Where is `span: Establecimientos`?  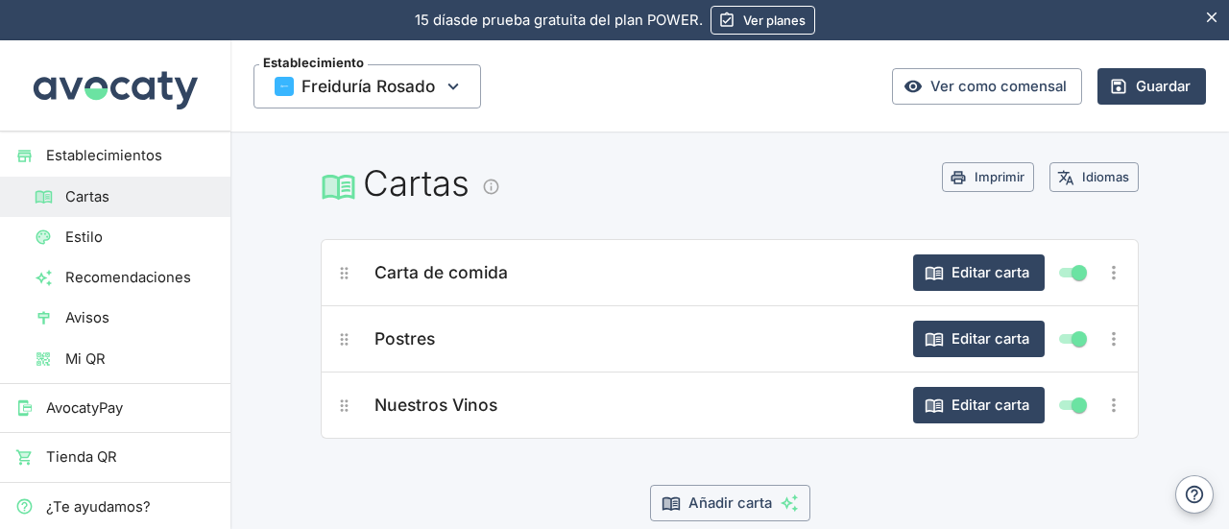
span: Establecimientos is located at coordinates (131, 156).